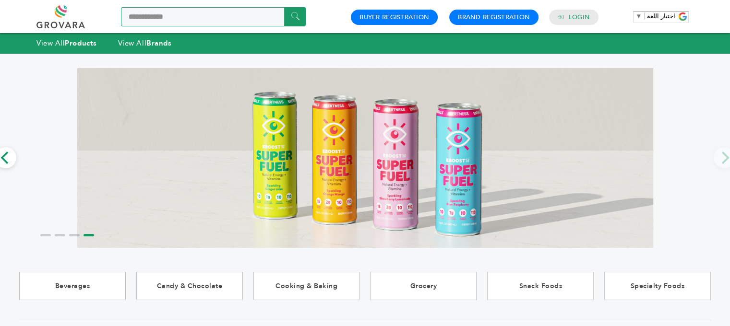  I want to click on a: View AllProducts, so click(67, 43).